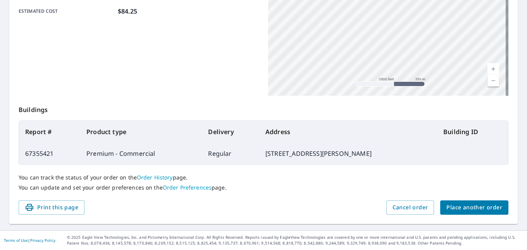  Describe the element at coordinates (52, 207) in the screenshot. I see `button: Print this page` at that location.